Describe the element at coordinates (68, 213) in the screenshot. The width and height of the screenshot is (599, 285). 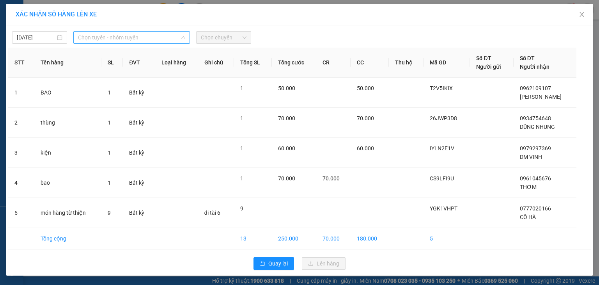
I see `td: món hàng từ thiện` at that location.